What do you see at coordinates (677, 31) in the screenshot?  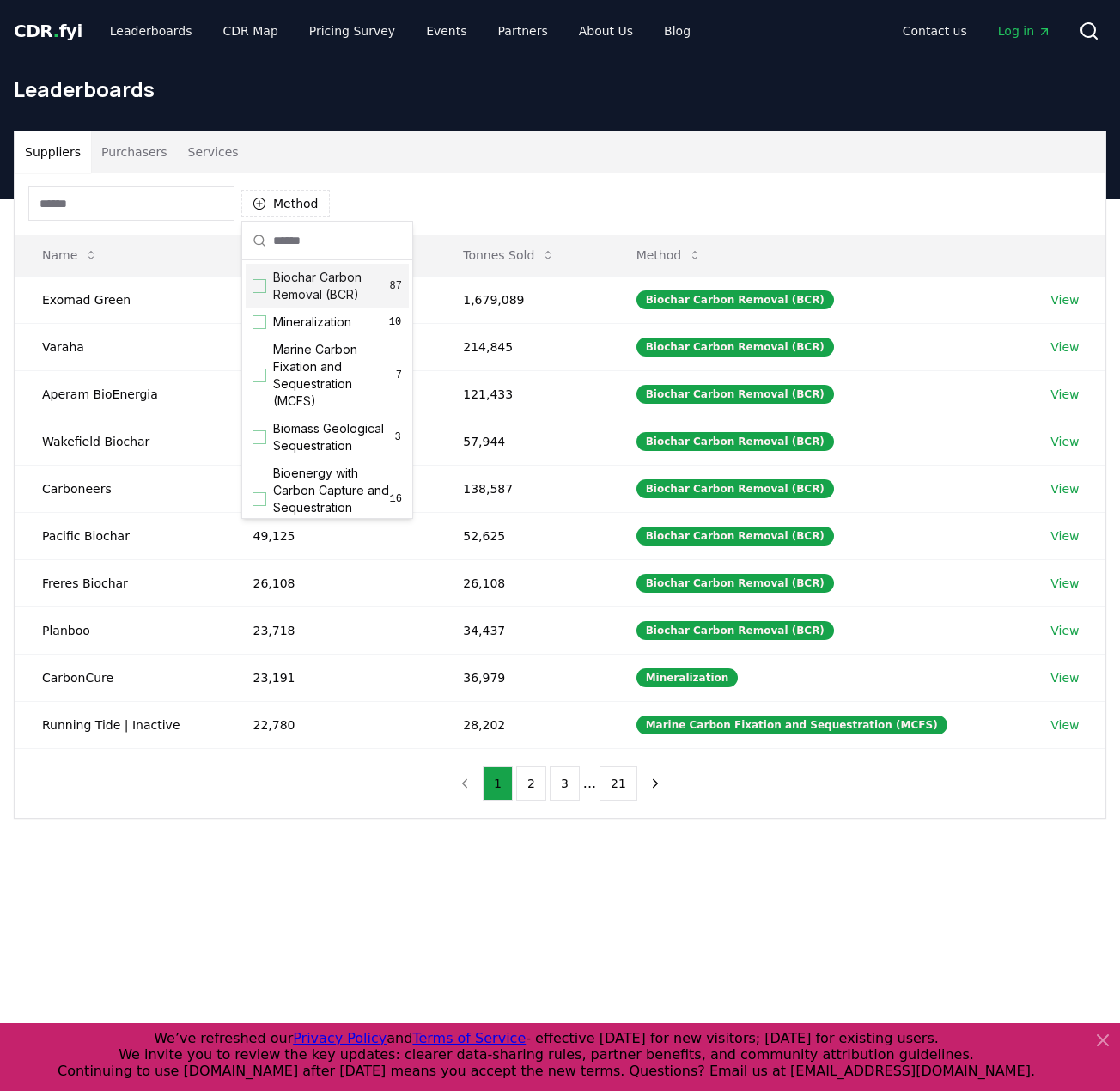 I see `a: Blog` at bounding box center [677, 31].